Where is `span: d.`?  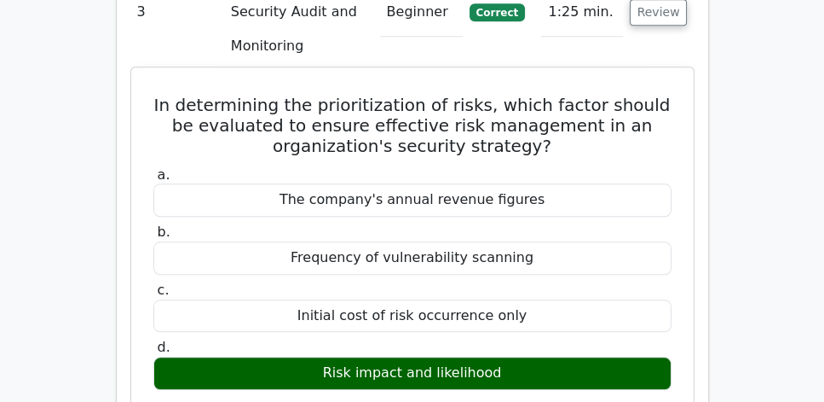
span: d. is located at coordinates (164, 346).